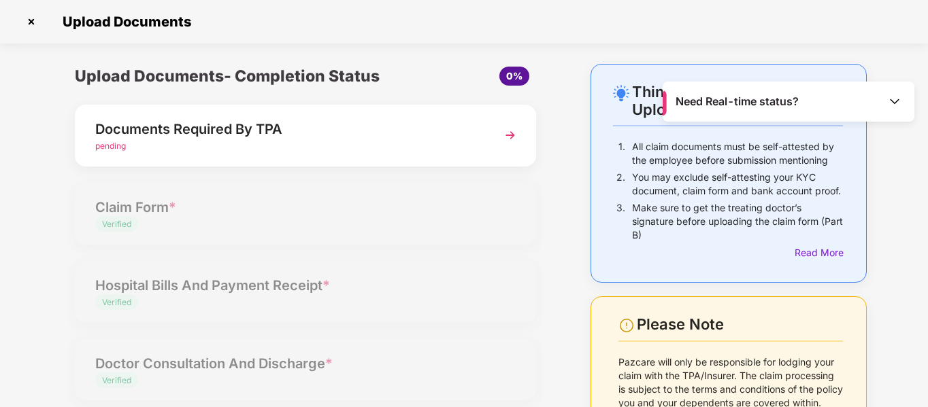 The image size is (928, 407). I want to click on div: Upload Documents- Completion Status, so click(229, 76).